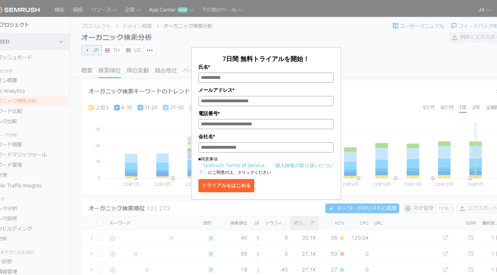 The height and width of the screenshot is (275, 497). What do you see at coordinates (266, 90) in the screenshot?
I see `label: メールアドレス*` at bounding box center [266, 90].